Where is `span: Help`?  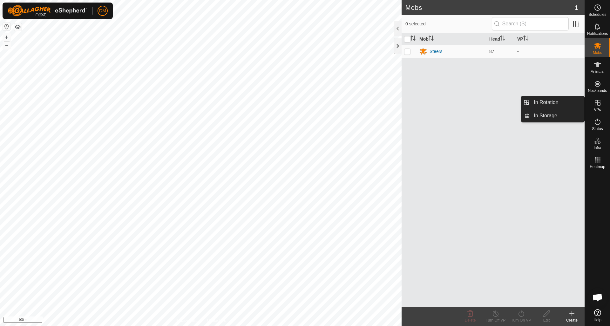 span: Help is located at coordinates (597, 320).